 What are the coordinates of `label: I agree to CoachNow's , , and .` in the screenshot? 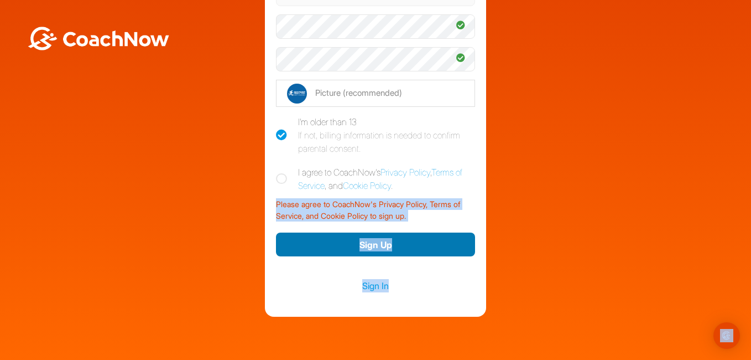 It's located at (376, 179).